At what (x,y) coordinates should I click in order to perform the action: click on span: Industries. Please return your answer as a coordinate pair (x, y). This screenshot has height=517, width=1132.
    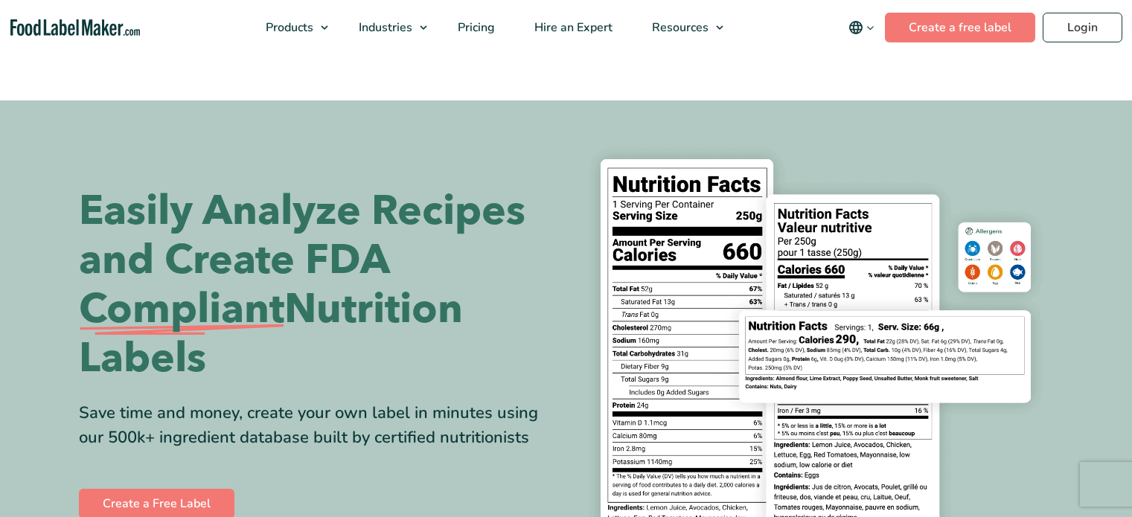
    Looking at the image, I should click on (384, 28).